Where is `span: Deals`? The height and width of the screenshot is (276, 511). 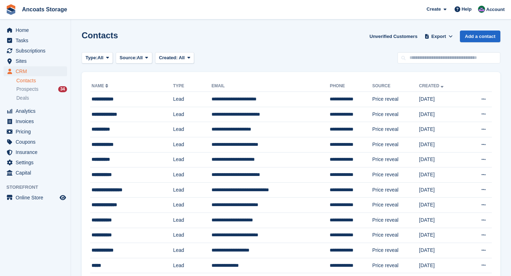 span: Deals is located at coordinates (23, 98).